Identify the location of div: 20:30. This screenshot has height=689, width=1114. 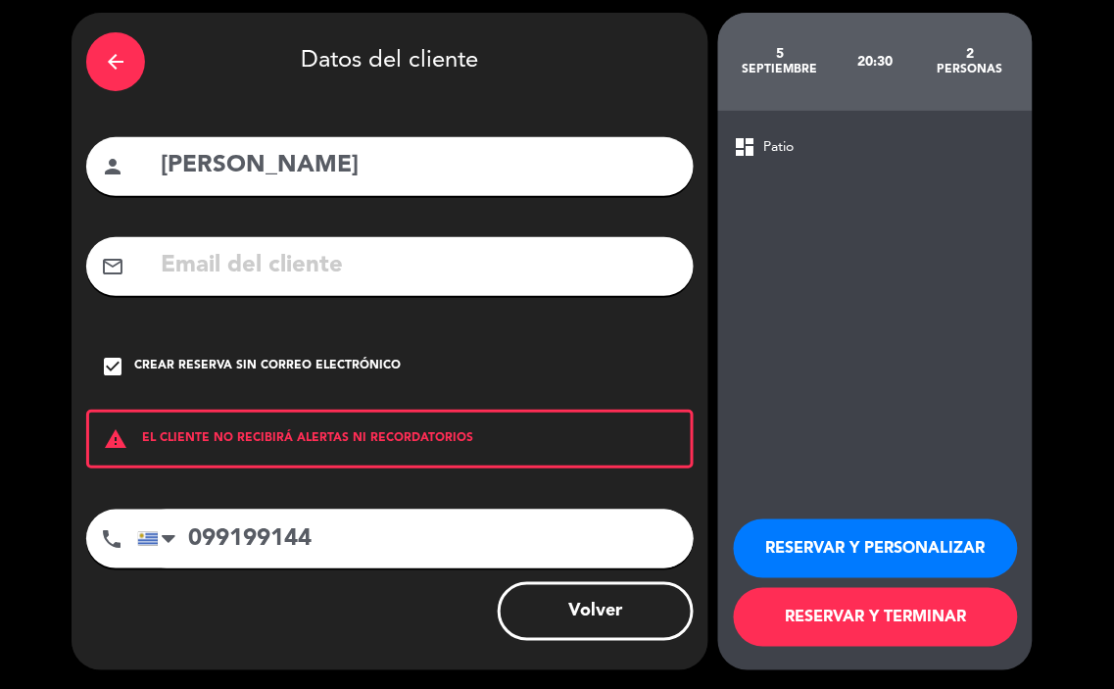
(875, 62).